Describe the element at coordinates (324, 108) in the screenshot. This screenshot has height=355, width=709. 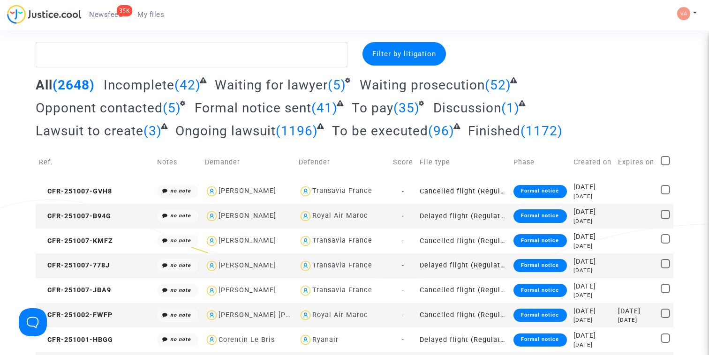
I see `span: (41)` at that location.